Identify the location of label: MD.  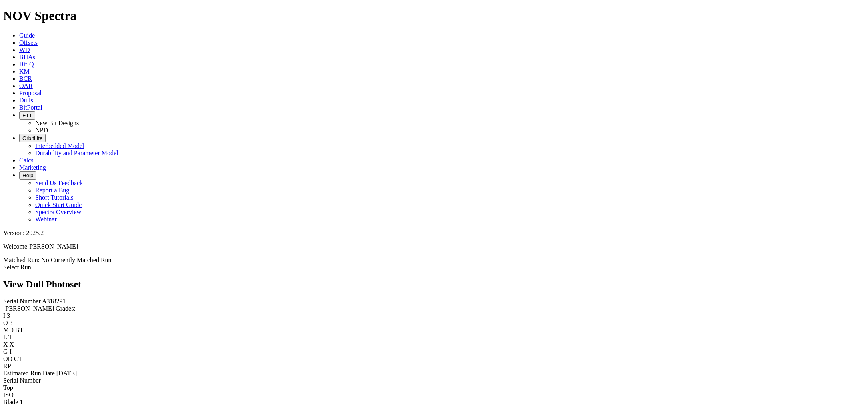
(8, 329).